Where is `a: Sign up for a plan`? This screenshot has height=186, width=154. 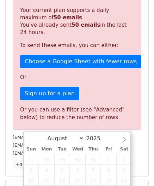
a: Sign up for a plan is located at coordinates (50, 94).